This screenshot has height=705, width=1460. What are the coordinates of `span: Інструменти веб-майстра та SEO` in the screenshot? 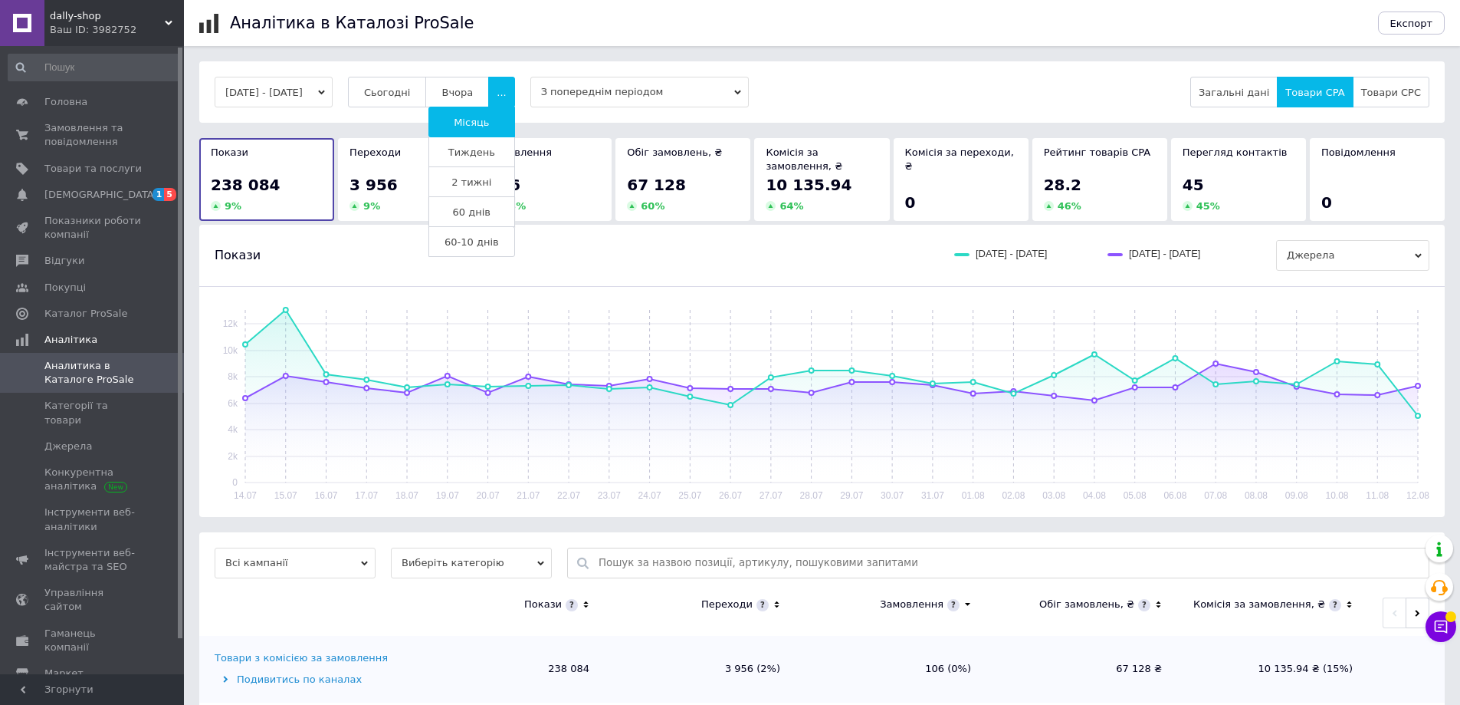 It's located at (93, 560).